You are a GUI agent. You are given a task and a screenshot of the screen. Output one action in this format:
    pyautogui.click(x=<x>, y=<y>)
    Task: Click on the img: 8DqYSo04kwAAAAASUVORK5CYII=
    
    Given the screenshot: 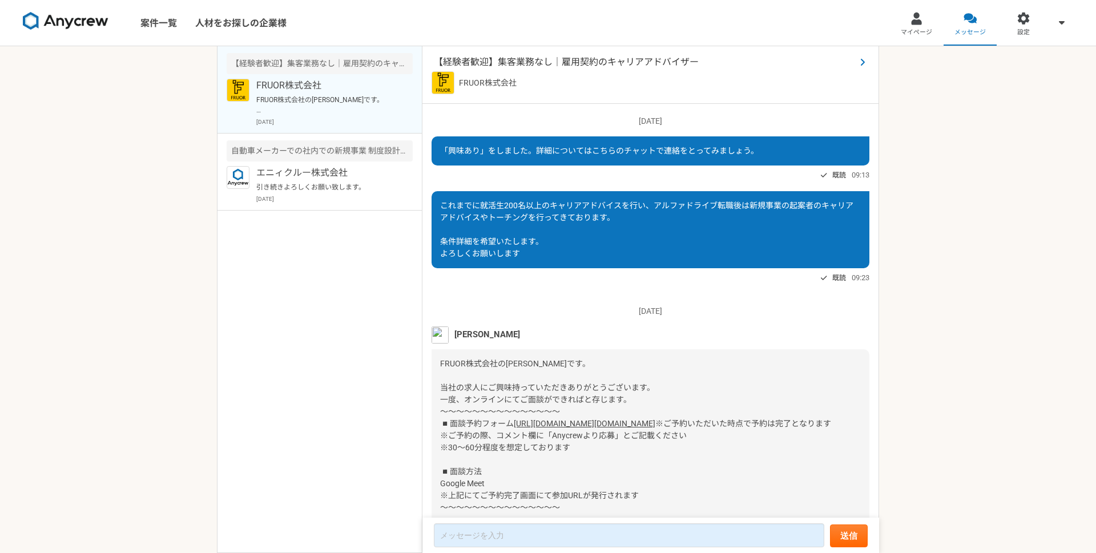 What is the action you would take?
    pyautogui.click(x=66, y=21)
    